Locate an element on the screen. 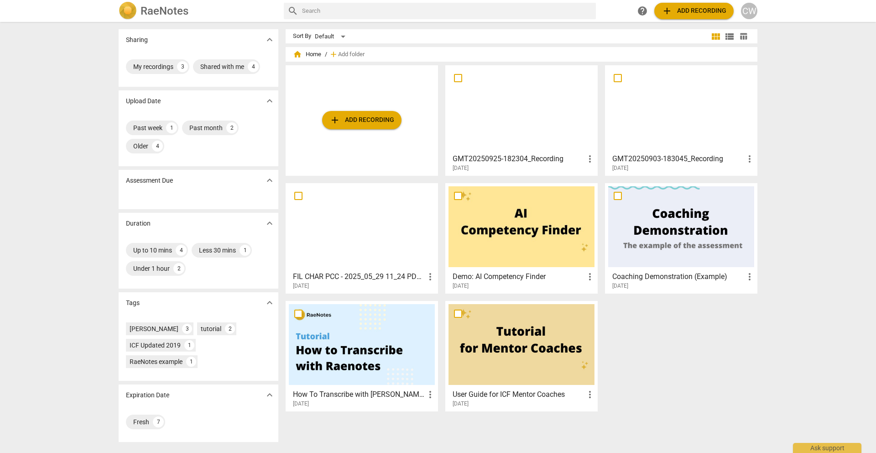  p: Expiration Date is located at coordinates (147, 395).